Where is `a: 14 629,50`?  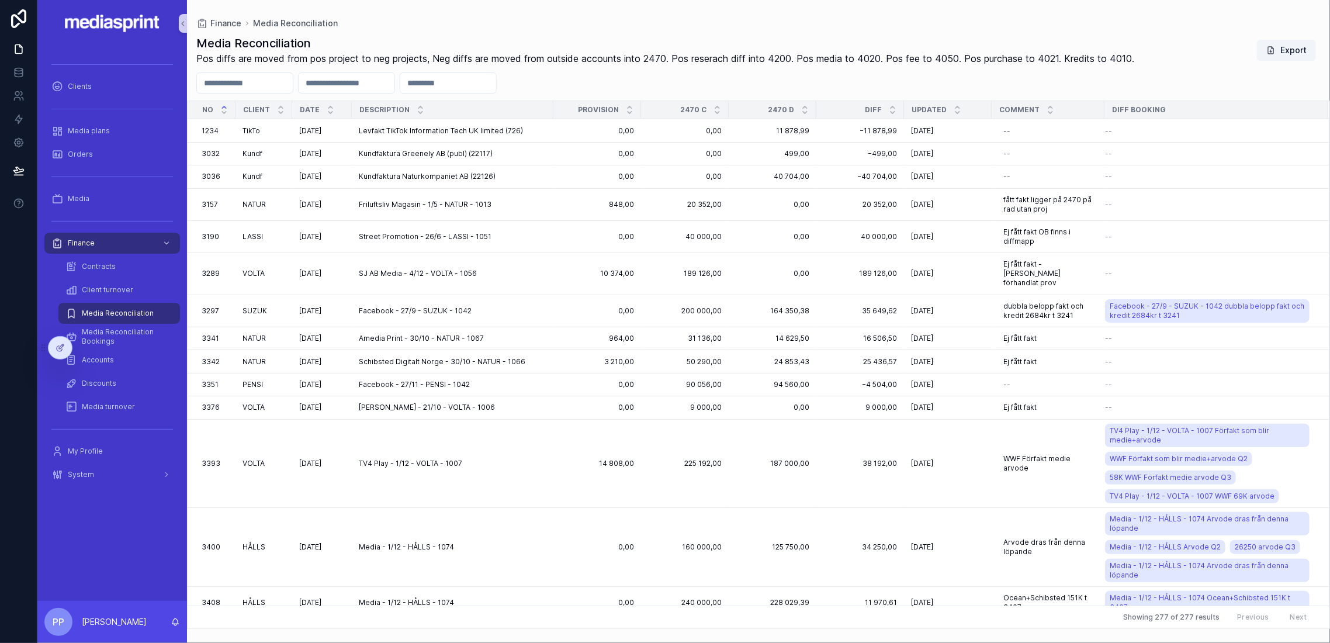 a: 14 629,50 is located at coordinates (773, 338).